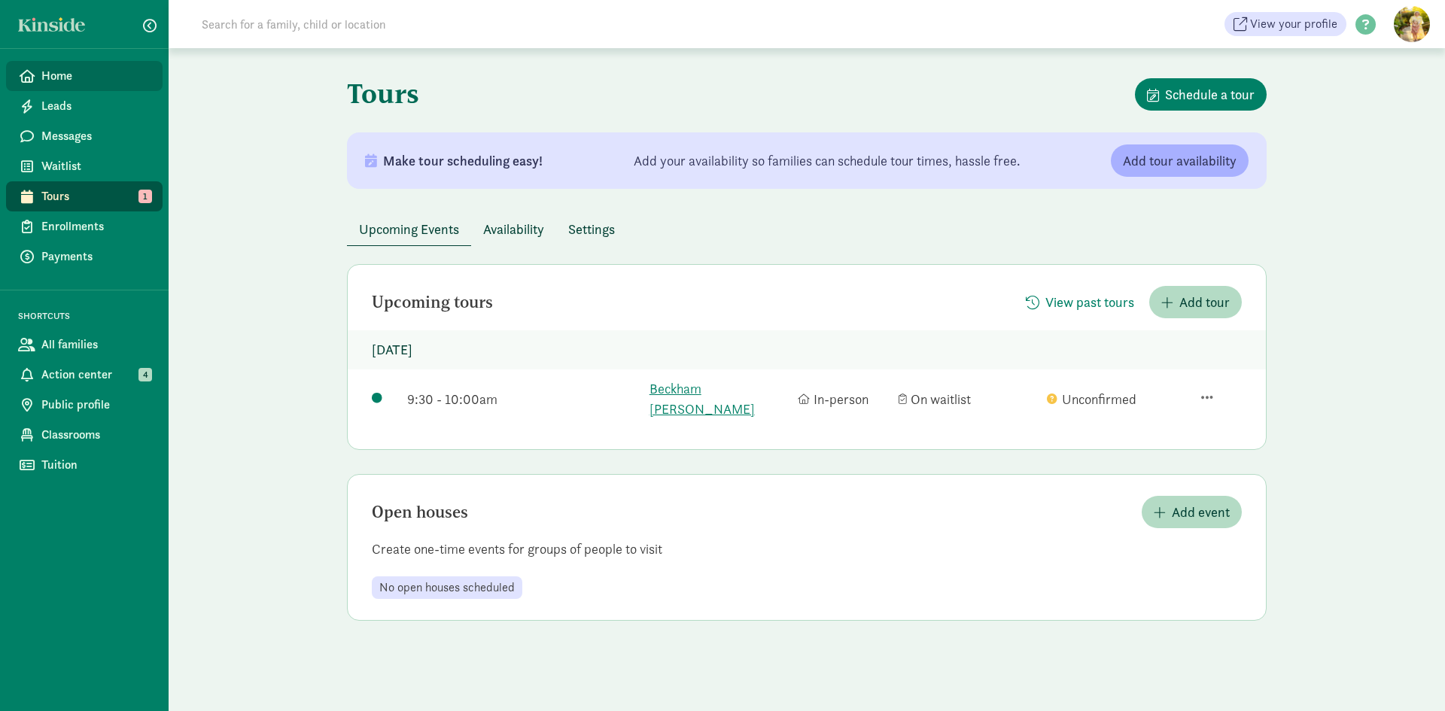  Describe the element at coordinates (96, 227) in the screenshot. I see `span: Enrollments` at that location.